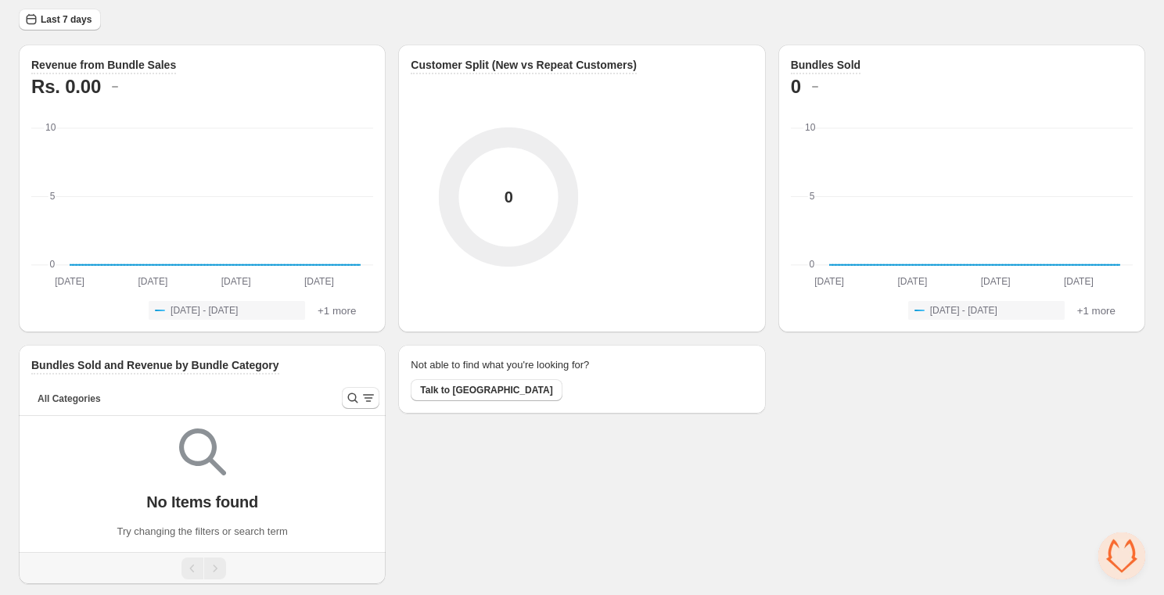 The image size is (1164, 595). What do you see at coordinates (202, 502) in the screenshot?
I see `p: No Items found` at bounding box center [202, 502].